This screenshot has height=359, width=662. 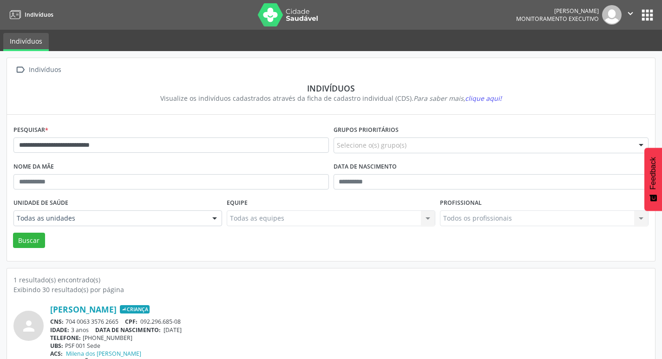 What do you see at coordinates (372, 145) in the screenshot?
I see `span: Selecione o(s) grupo(s)` at bounding box center [372, 145].